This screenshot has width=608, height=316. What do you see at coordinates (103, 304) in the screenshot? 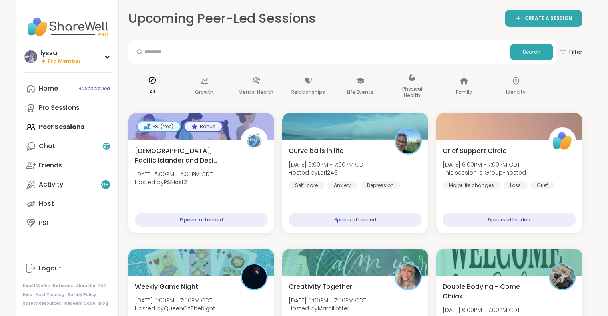
I see `a: Blog` at bounding box center [103, 304].